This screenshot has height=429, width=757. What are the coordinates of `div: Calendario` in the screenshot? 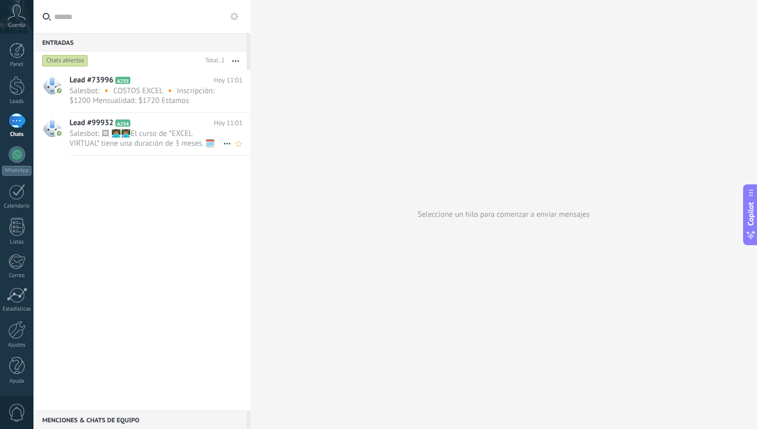 It's located at (17, 206).